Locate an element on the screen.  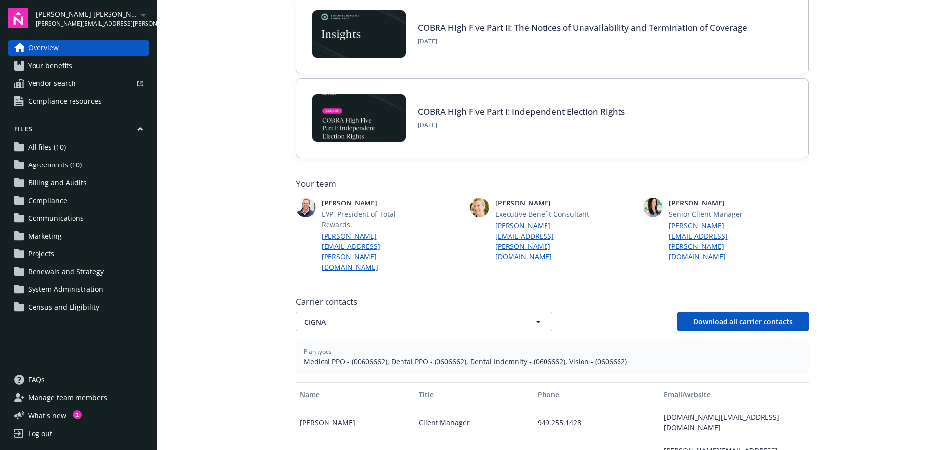
span: EVP, President of Total Rewards is located at coordinates (370, 219).